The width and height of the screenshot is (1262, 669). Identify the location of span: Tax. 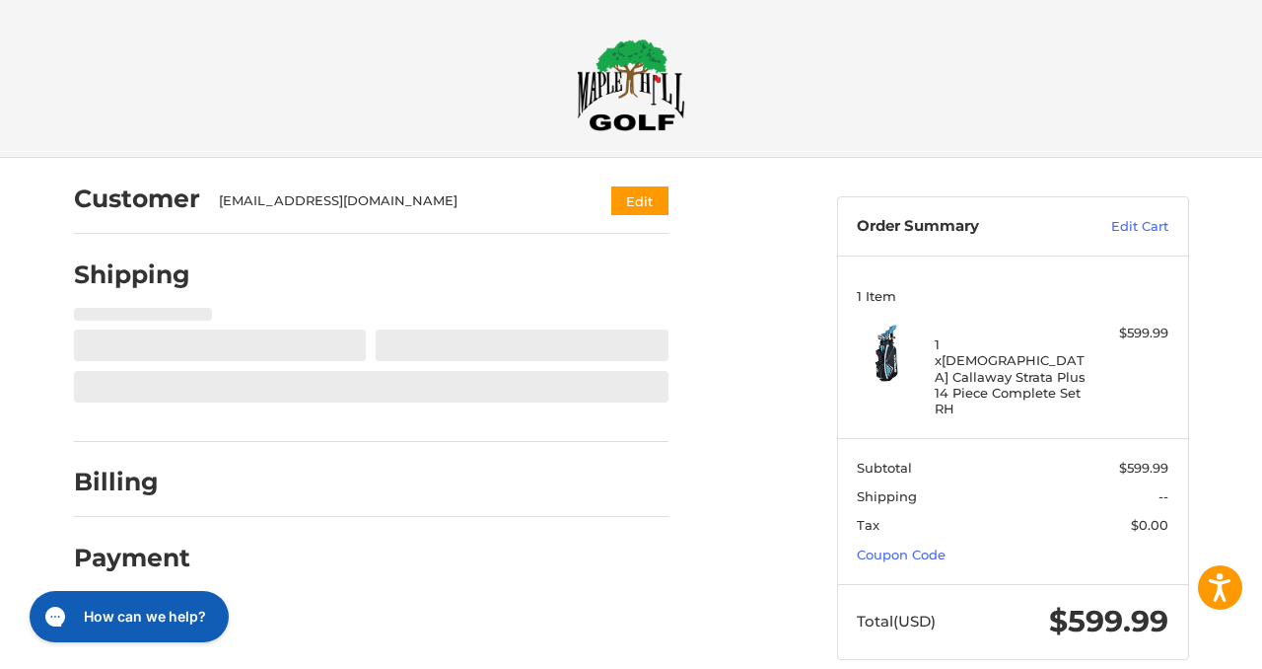
(868, 525).